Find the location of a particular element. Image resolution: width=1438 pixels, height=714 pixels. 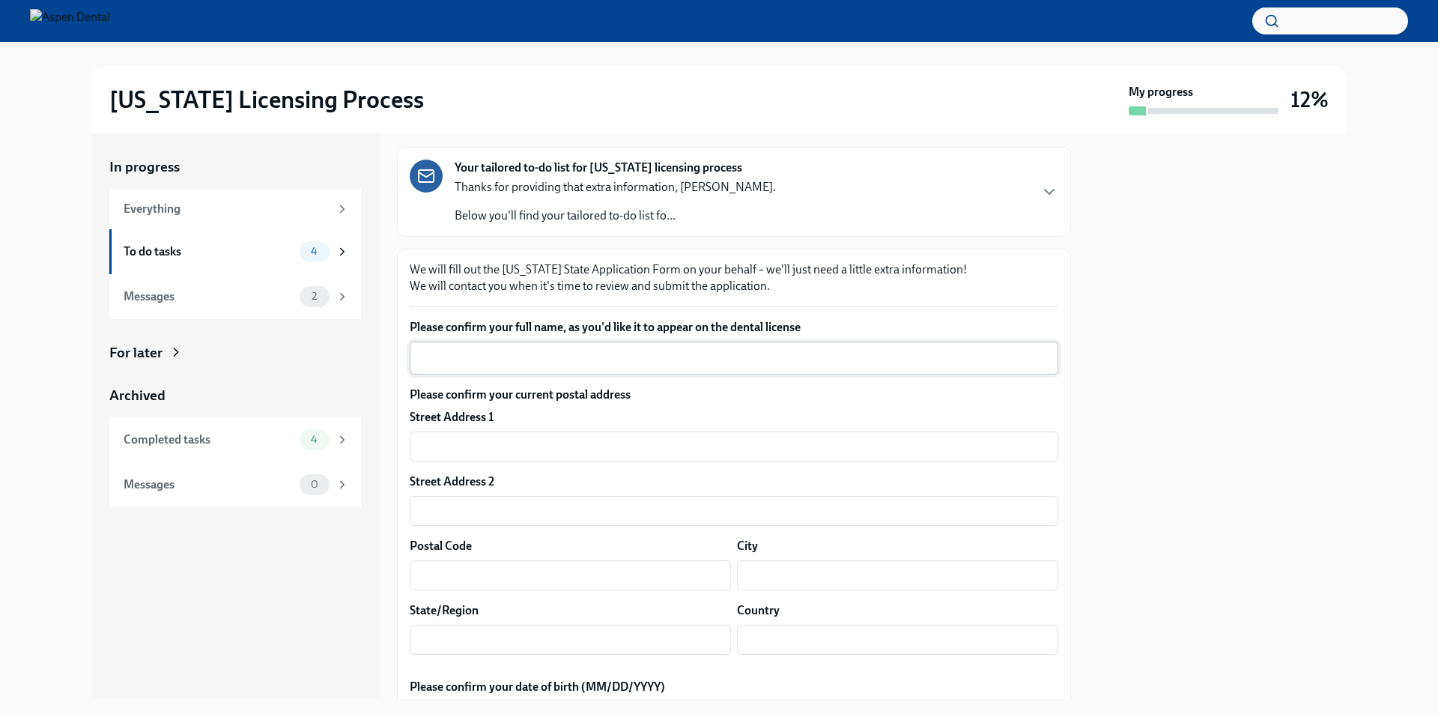

div: Archived is located at coordinates (235, 395).